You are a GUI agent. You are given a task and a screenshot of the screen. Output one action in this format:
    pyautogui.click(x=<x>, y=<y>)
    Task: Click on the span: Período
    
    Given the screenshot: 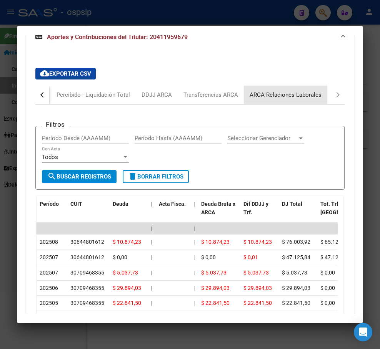 What is the action you would take?
    pyautogui.click(x=49, y=204)
    